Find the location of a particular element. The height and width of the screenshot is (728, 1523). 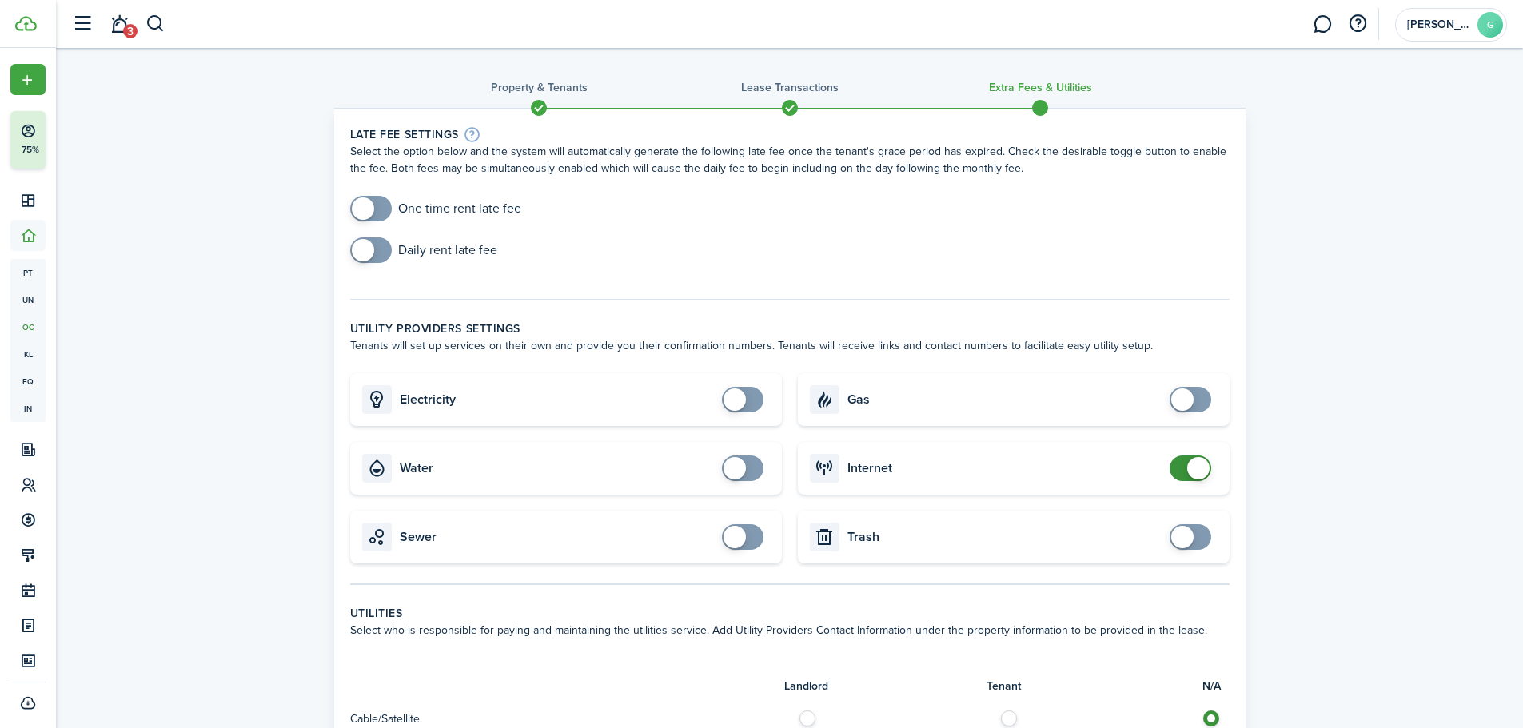

span: 3 is located at coordinates (130, 31).